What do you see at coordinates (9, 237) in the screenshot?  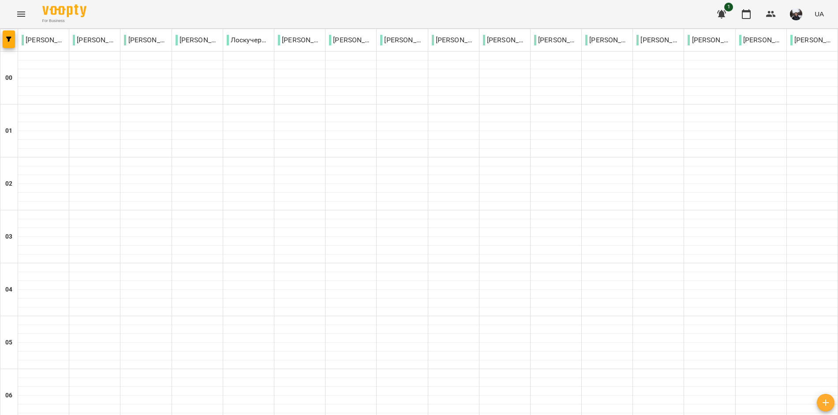 I see `h6: 03` at bounding box center [9, 237].